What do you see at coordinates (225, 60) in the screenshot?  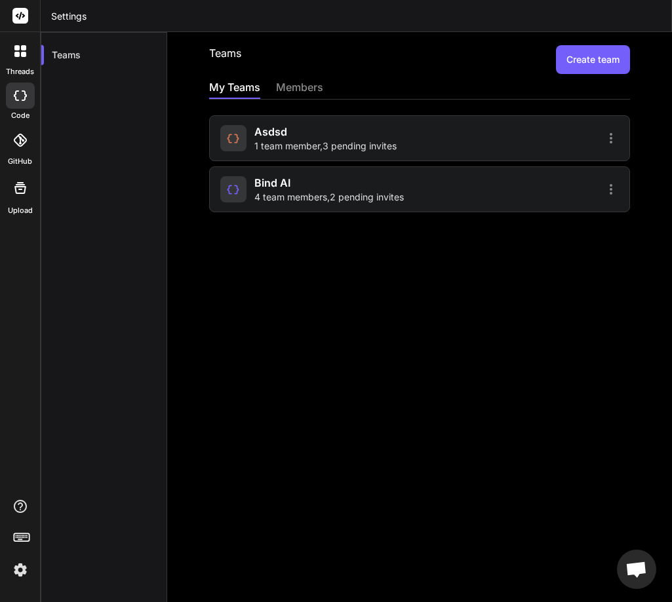 I see `h2: Teams` at bounding box center [225, 60].